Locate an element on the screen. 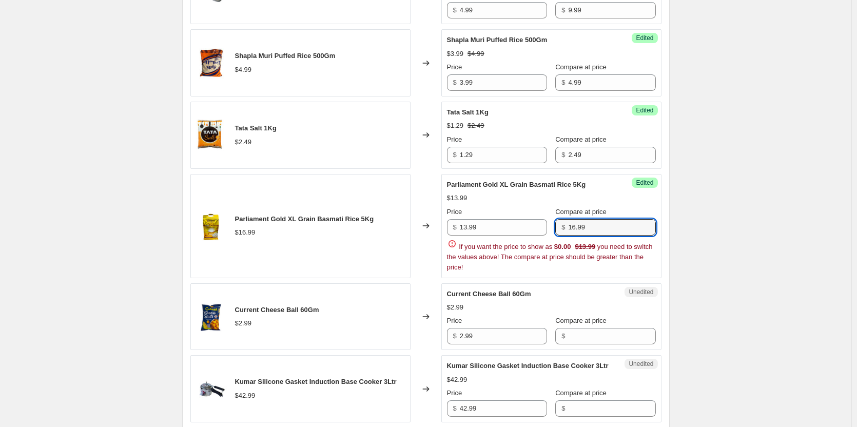  img: IMG_0932_80x.jpg is located at coordinates (211, 389).